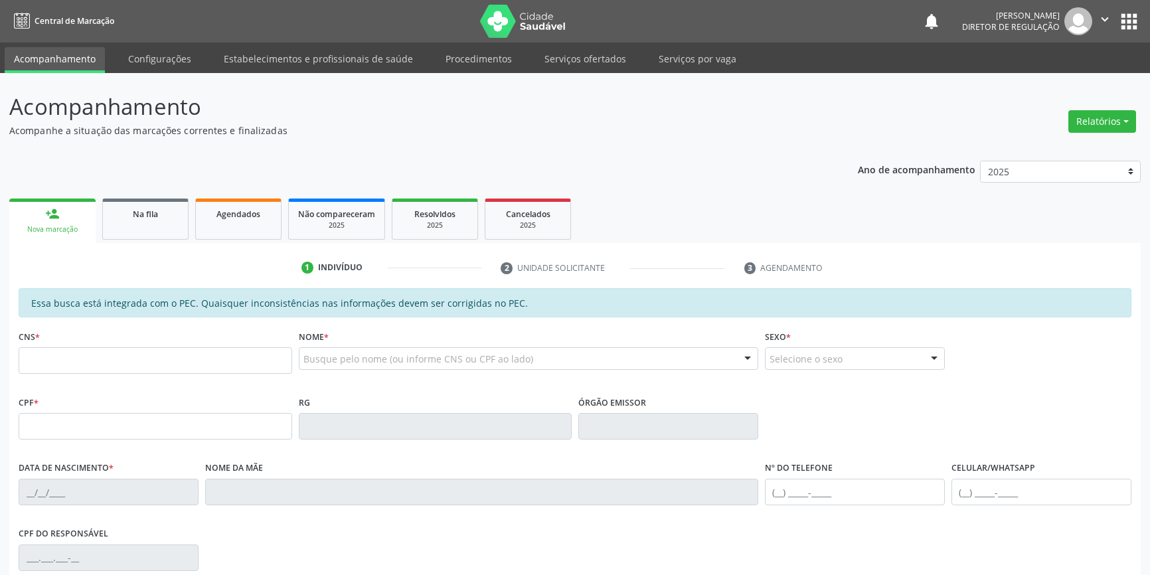 This screenshot has height=575, width=1150. What do you see at coordinates (1102, 122) in the screenshot?
I see `button: Relatórios` at bounding box center [1102, 122].